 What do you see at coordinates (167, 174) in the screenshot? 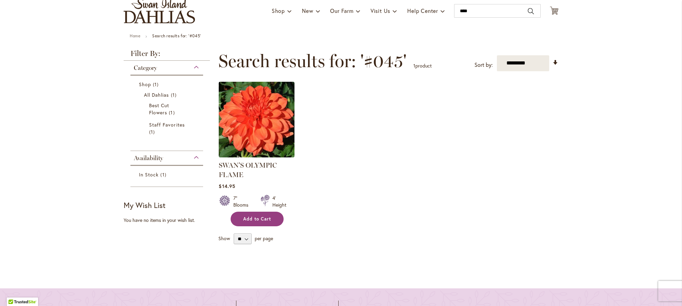
I see `a: In Stock 1` at bounding box center [167, 174].